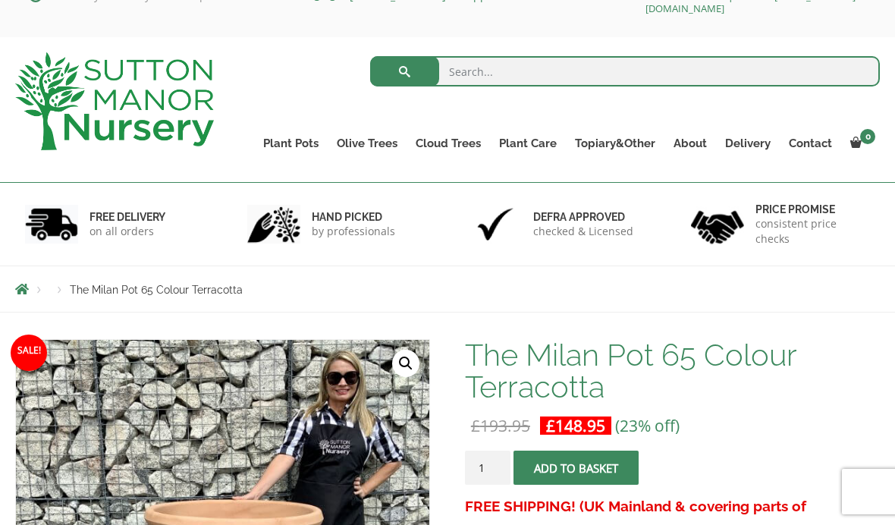 This screenshot has height=525, width=895. What do you see at coordinates (29, 353) in the screenshot?
I see `span: Sale!` at bounding box center [29, 353].